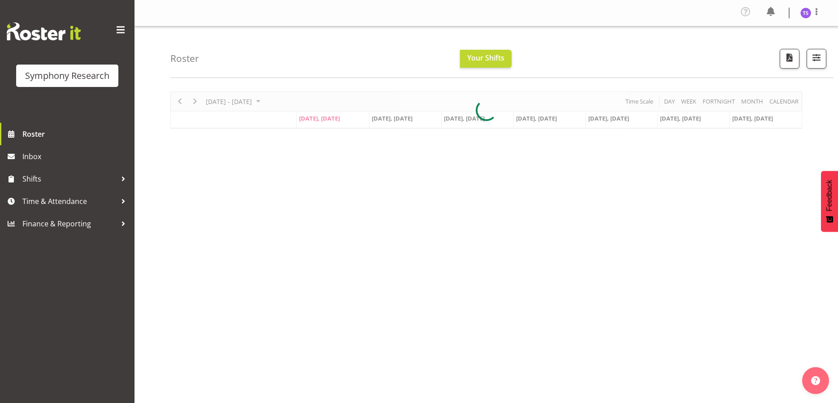 The height and width of the screenshot is (403, 838). Describe the element at coordinates (485, 59) in the screenshot. I see `button: Your Shifts` at that location.